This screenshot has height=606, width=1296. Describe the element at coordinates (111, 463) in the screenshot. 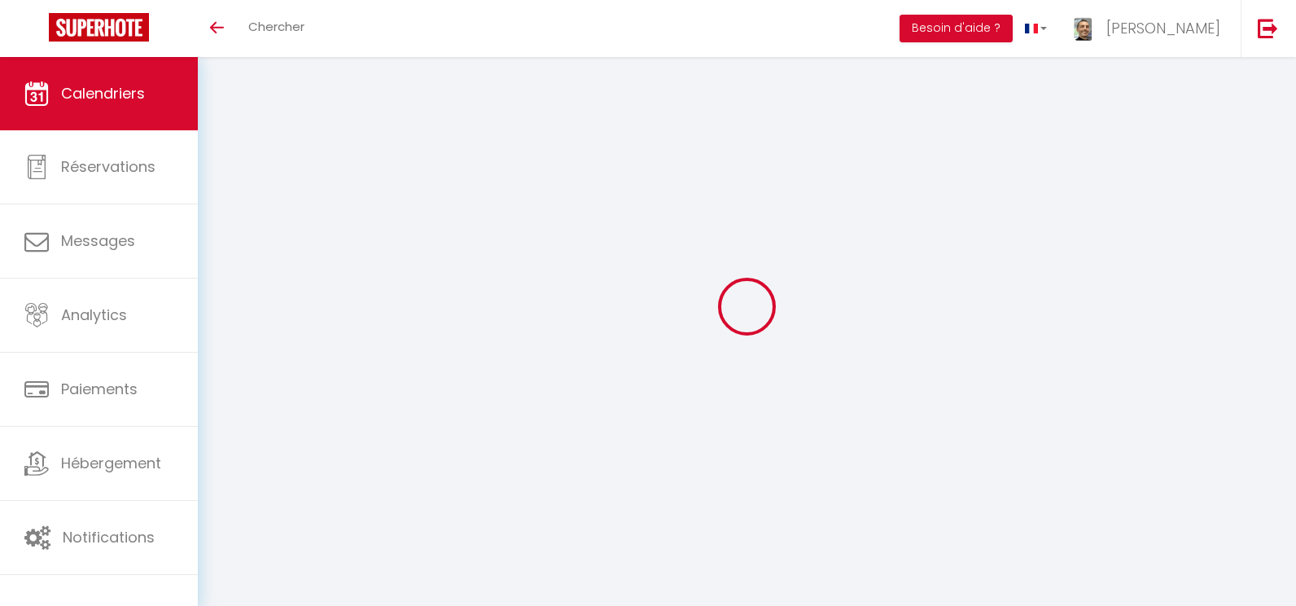

I see `span: Hébergement` at that location.